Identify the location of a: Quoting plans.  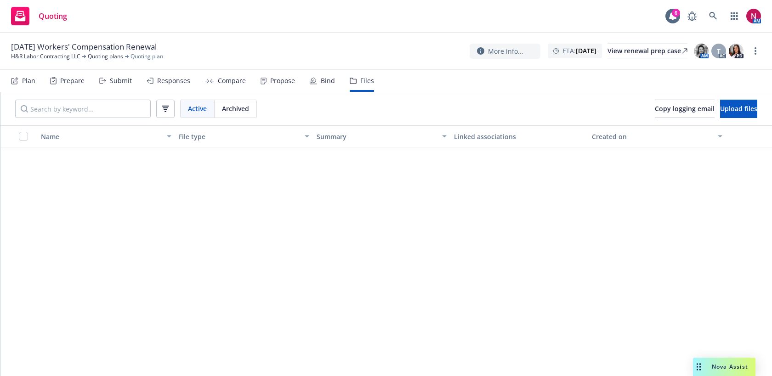
(105, 56).